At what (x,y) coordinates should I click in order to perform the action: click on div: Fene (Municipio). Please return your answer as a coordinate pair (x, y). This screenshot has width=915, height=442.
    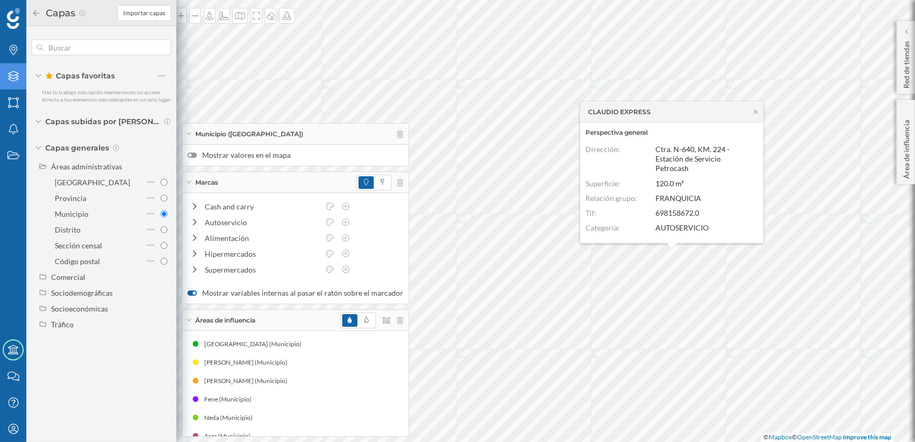
    Looking at the image, I should click on (231, 399).